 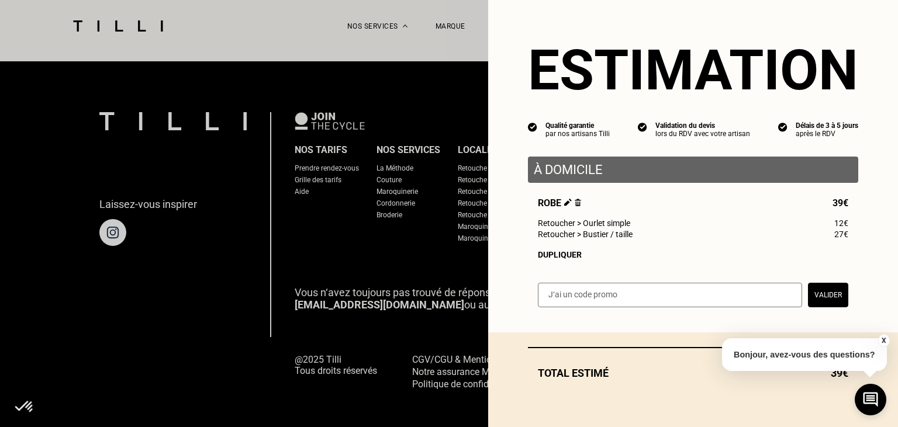 What do you see at coordinates (578, 126) in the screenshot?
I see `div: Qualité garantie` at bounding box center [578, 126].